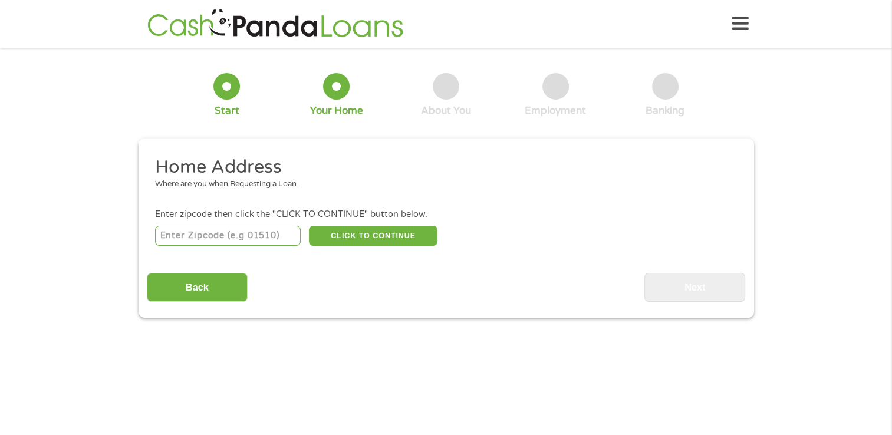 This screenshot has height=435, width=892. Describe the element at coordinates (197, 287) in the screenshot. I see `input: Back` at that location.